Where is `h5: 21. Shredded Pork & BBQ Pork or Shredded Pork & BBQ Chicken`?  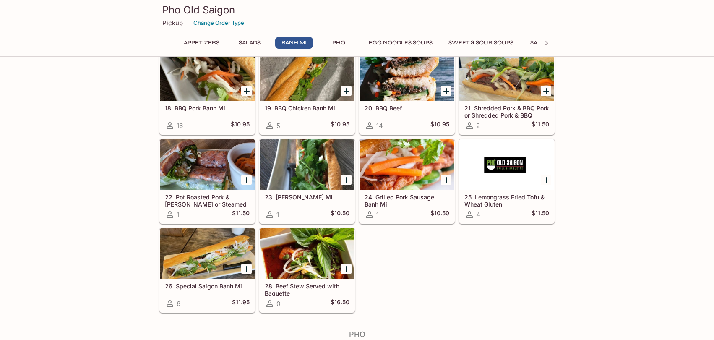 h5: 21. Shredded Pork & BBQ Pork or Shredded Pork & BBQ Chicken is located at coordinates (507, 111).